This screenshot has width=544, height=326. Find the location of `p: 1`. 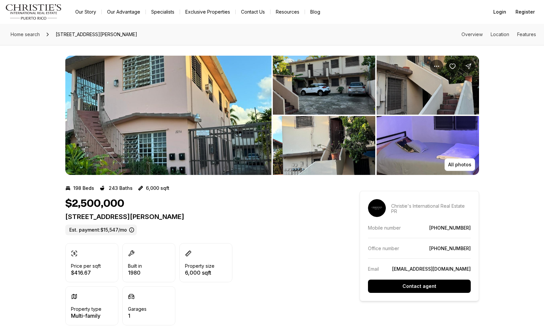

p: 1 is located at coordinates (137, 316).